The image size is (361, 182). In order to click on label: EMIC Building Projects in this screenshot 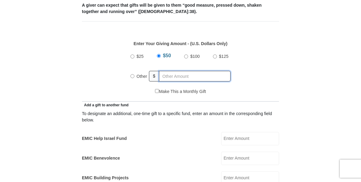, I will do `click(105, 178)`.